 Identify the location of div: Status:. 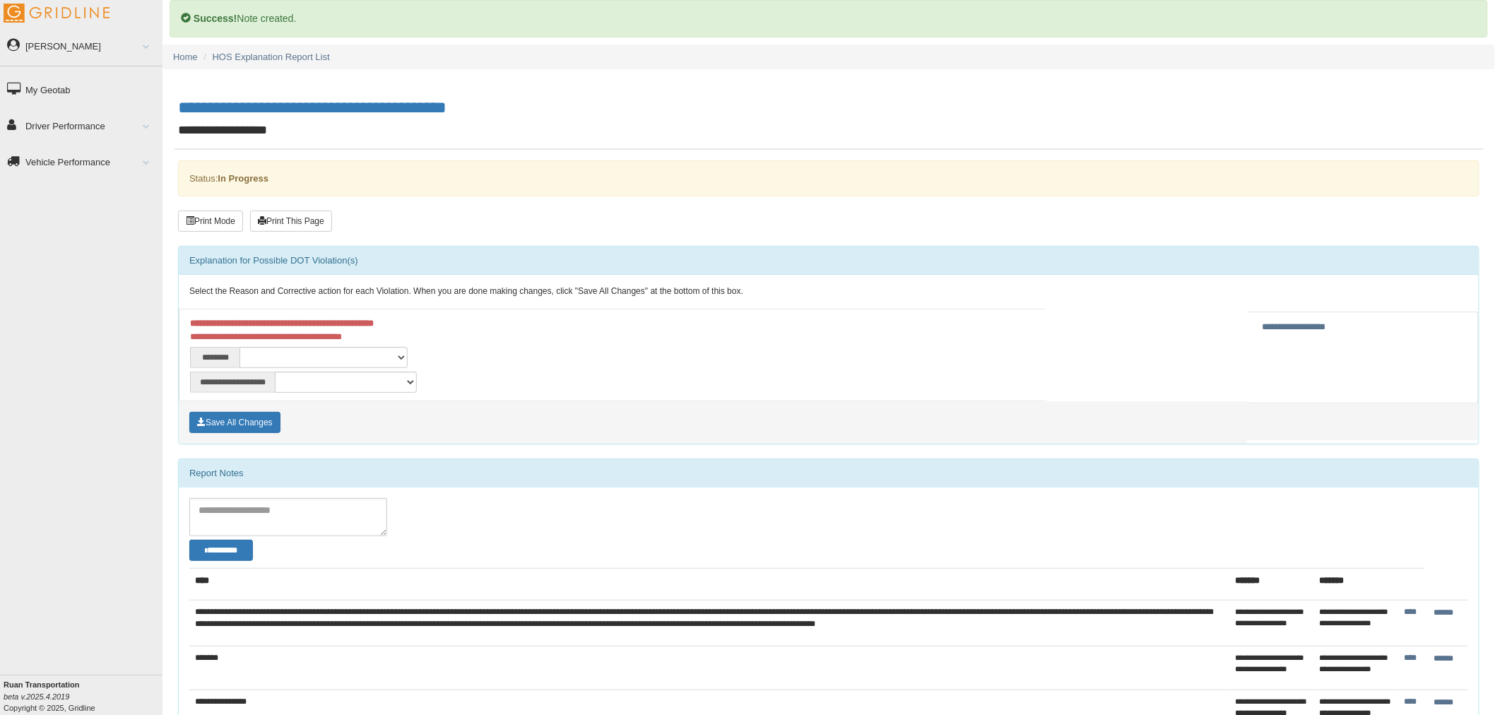
(829, 178).